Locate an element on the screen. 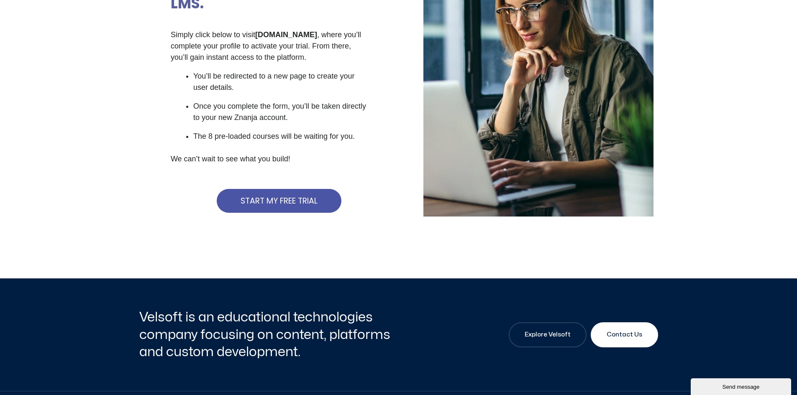  h2: Velsoft is an educational technologies company focusing on content, platforms and custom developm... is located at coordinates (268, 335).